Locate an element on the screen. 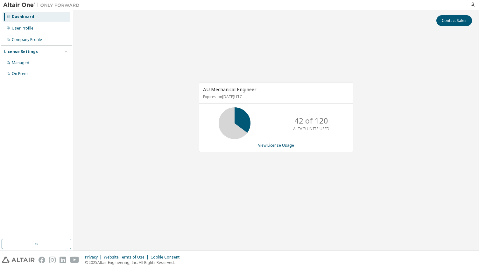 This screenshot has height=269, width=479. a: View License Usage is located at coordinates (276, 145).